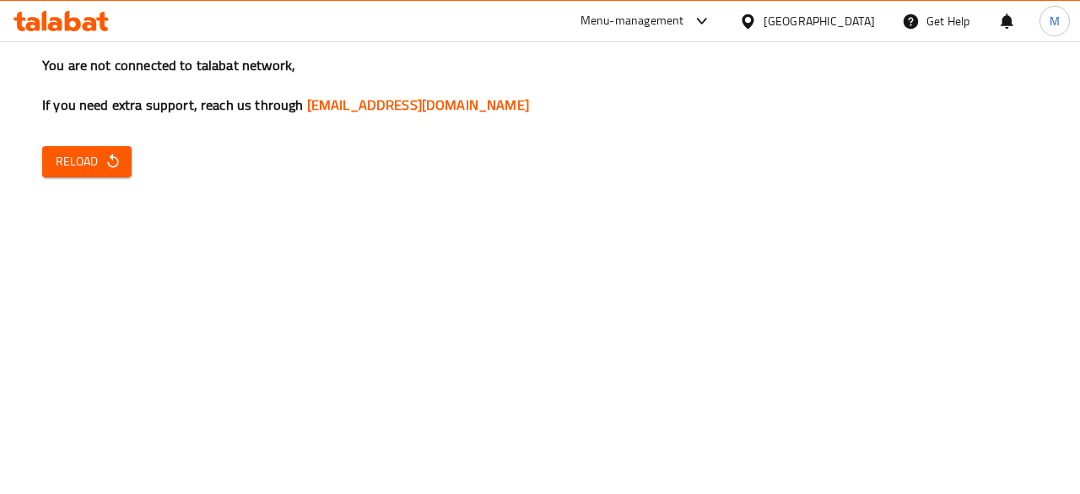 Image resolution: width=1080 pixels, height=494 pixels. What do you see at coordinates (540, 85) in the screenshot?
I see `h3: You are not connected to talabat network, If you need extra support, reach us through` at bounding box center [540, 85].